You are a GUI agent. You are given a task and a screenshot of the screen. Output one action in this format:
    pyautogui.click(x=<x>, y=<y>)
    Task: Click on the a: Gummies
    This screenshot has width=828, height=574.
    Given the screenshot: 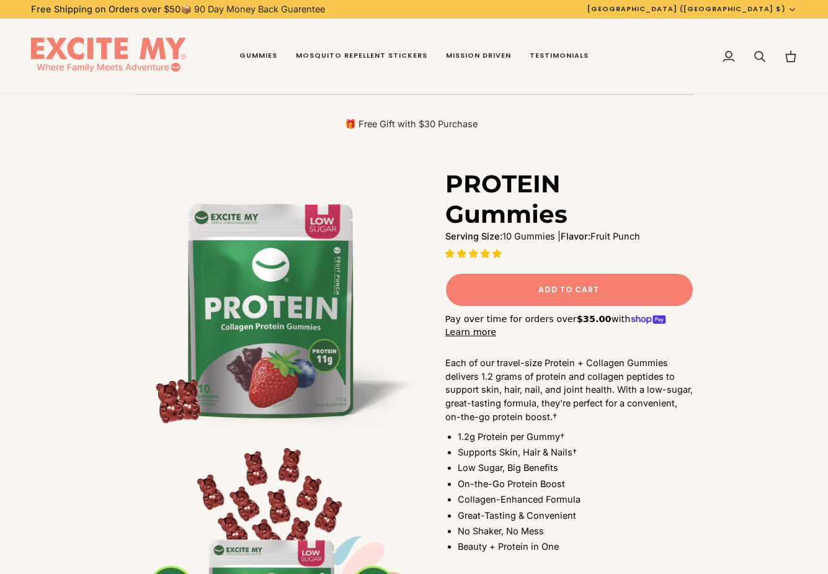 What is the action you would take?
    pyautogui.click(x=258, y=56)
    